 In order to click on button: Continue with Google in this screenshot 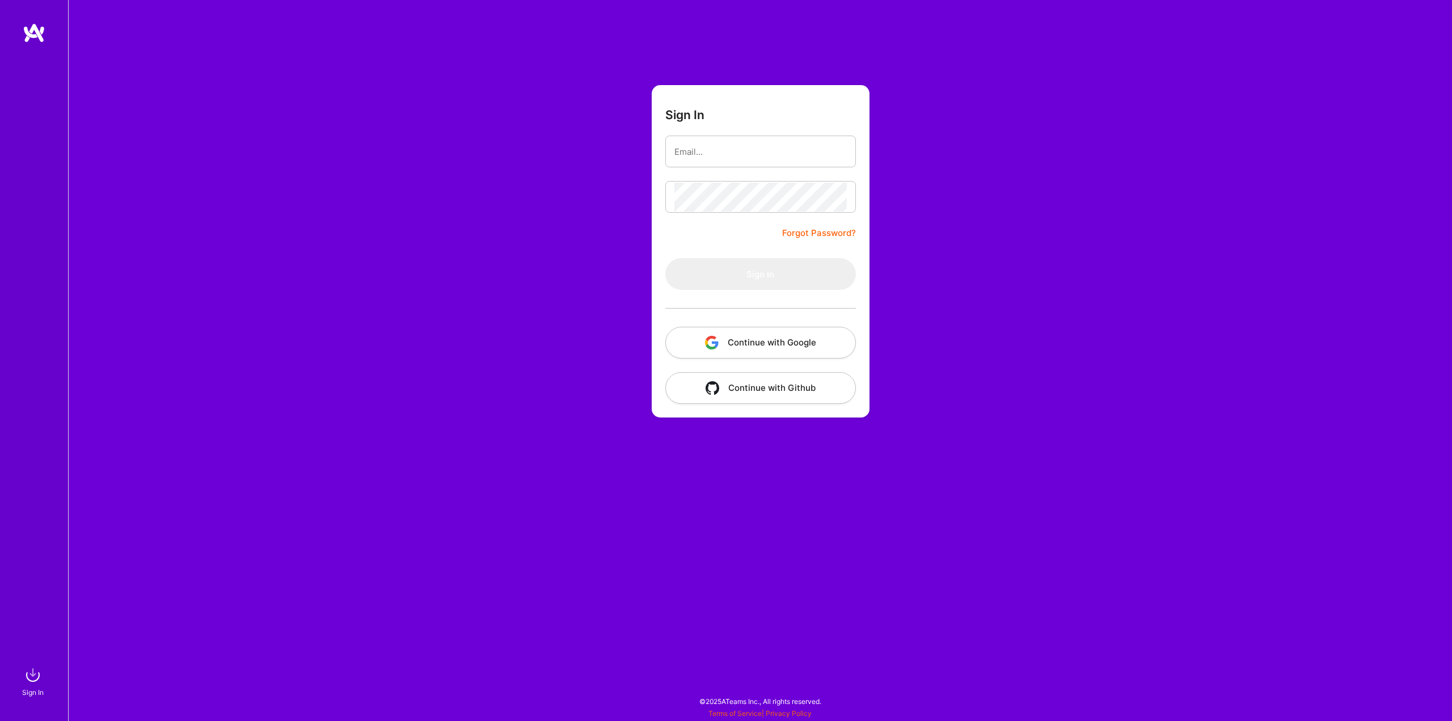, I will do `click(761, 343)`.